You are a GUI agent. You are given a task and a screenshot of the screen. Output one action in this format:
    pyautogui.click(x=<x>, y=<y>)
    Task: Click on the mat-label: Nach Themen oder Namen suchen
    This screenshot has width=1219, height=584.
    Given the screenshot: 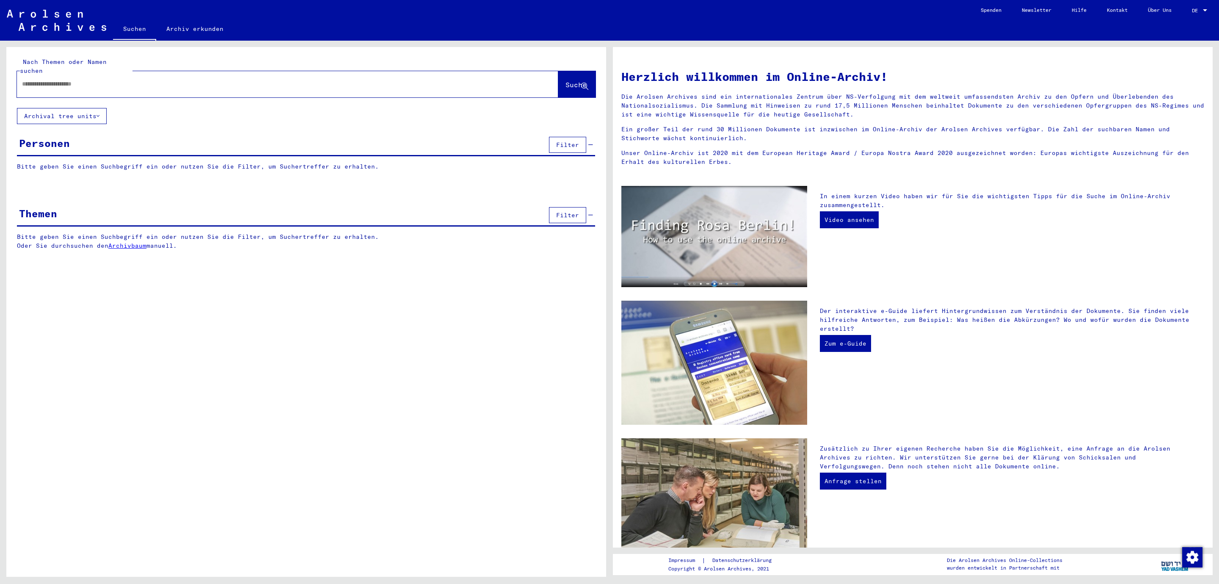 What is the action you would take?
    pyautogui.click(x=63, y=66)
    